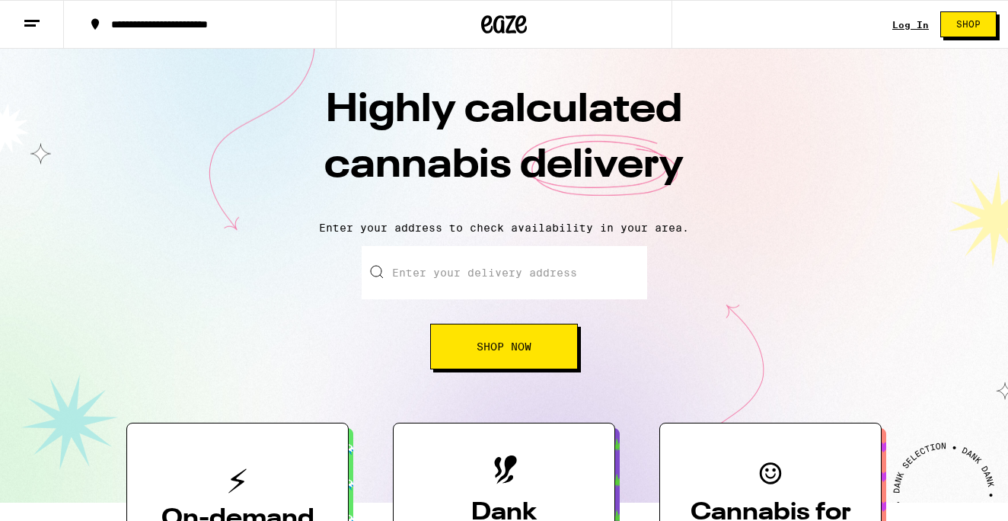 This screenshot has height=521, width=1008. I want to click on a: Log In, so click(911, 24).